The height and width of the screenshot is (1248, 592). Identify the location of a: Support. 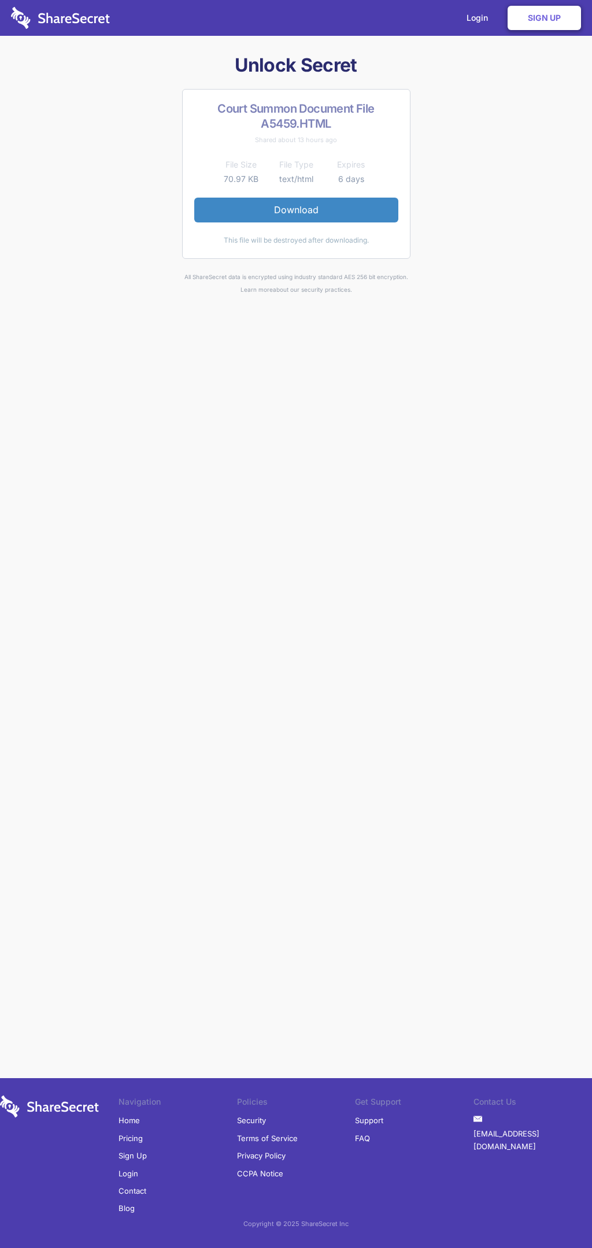
(369, 1120).